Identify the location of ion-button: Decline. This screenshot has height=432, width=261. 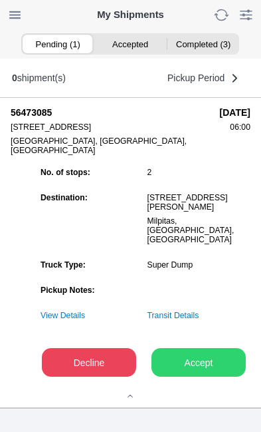
(89, 362).